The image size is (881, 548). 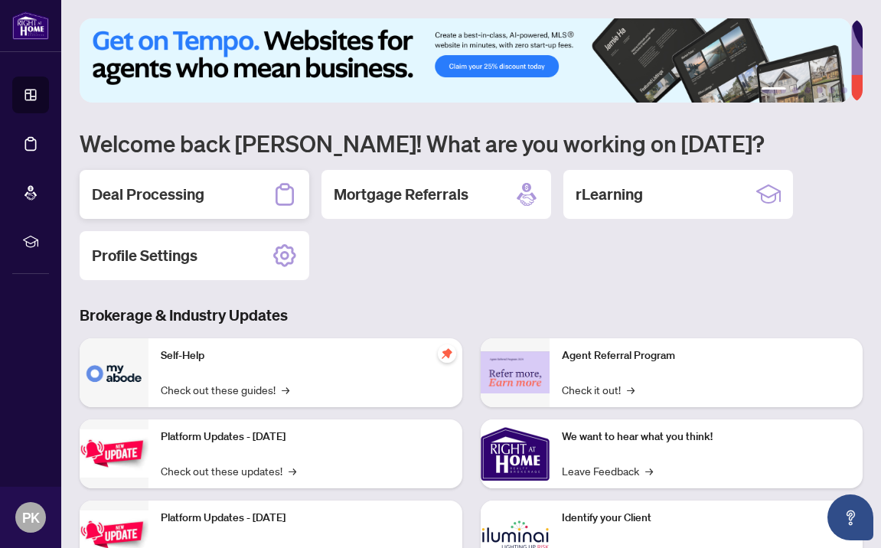 I want to click on h2: Profile Settings, so click(x=145, y=256).